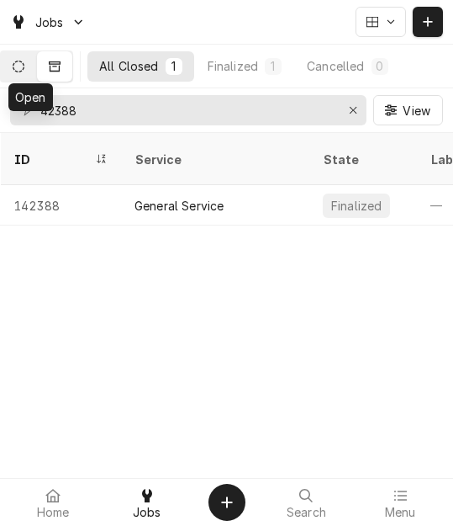 The width and height of the screenshot is (453, 526). Describe the element at coordinates (147, 502) in the screenshot. I see `a: Jobs` at that location.